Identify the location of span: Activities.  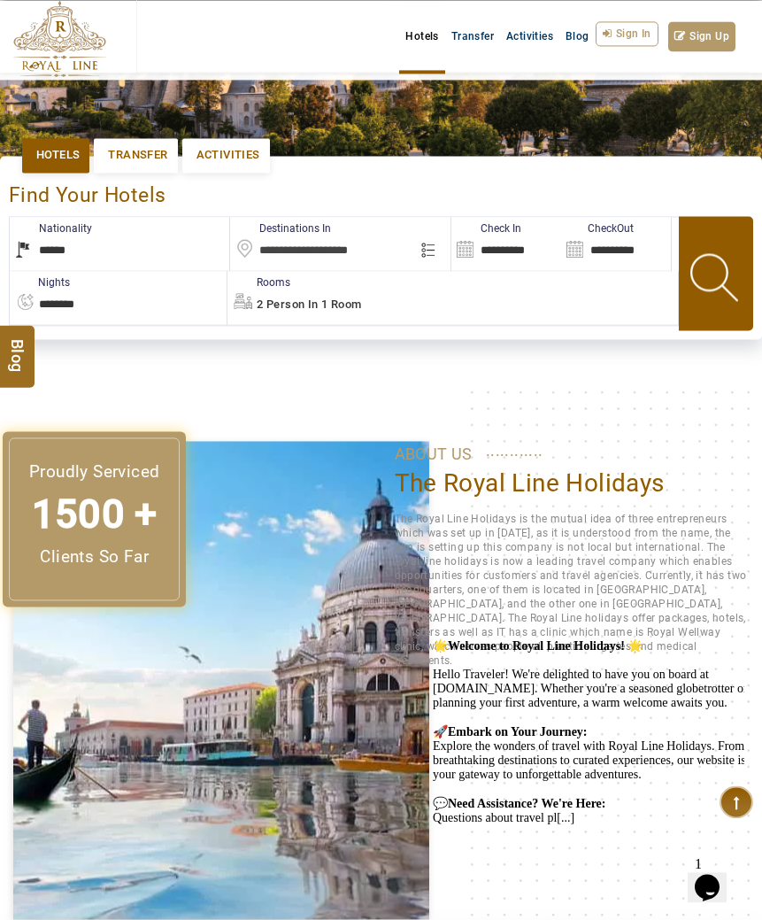
(228, 155).